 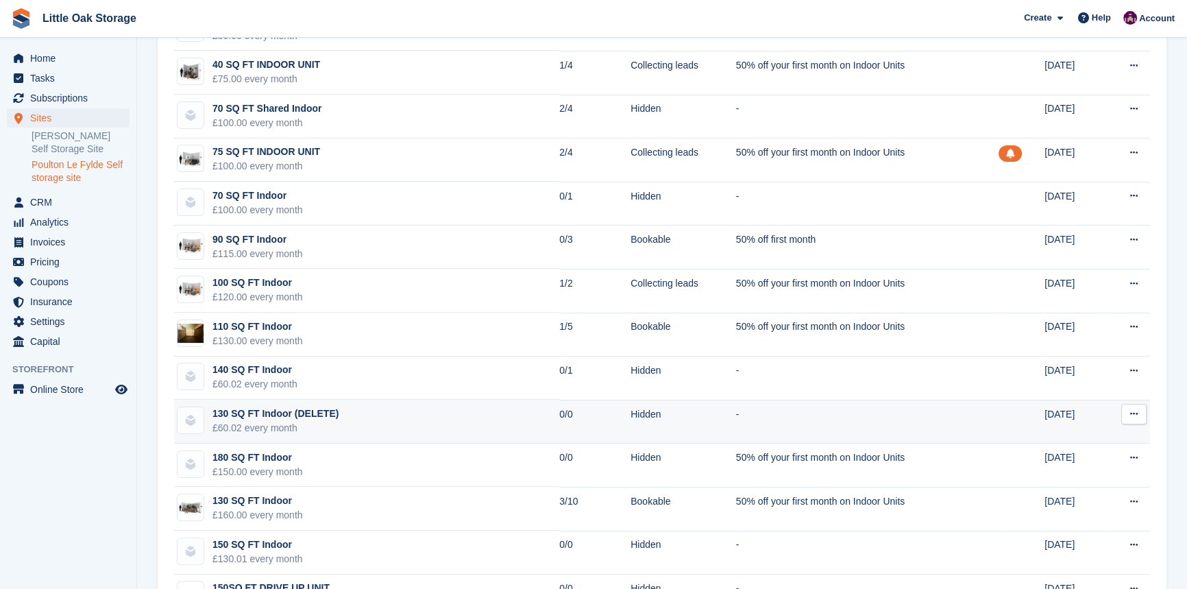 What do you see at coordinates (595, 509) in the screenshot?
I see `td: 3/10` at bounding box center [595, 509].